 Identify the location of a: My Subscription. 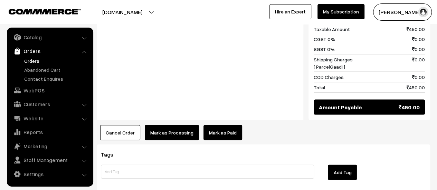
(341, 12).